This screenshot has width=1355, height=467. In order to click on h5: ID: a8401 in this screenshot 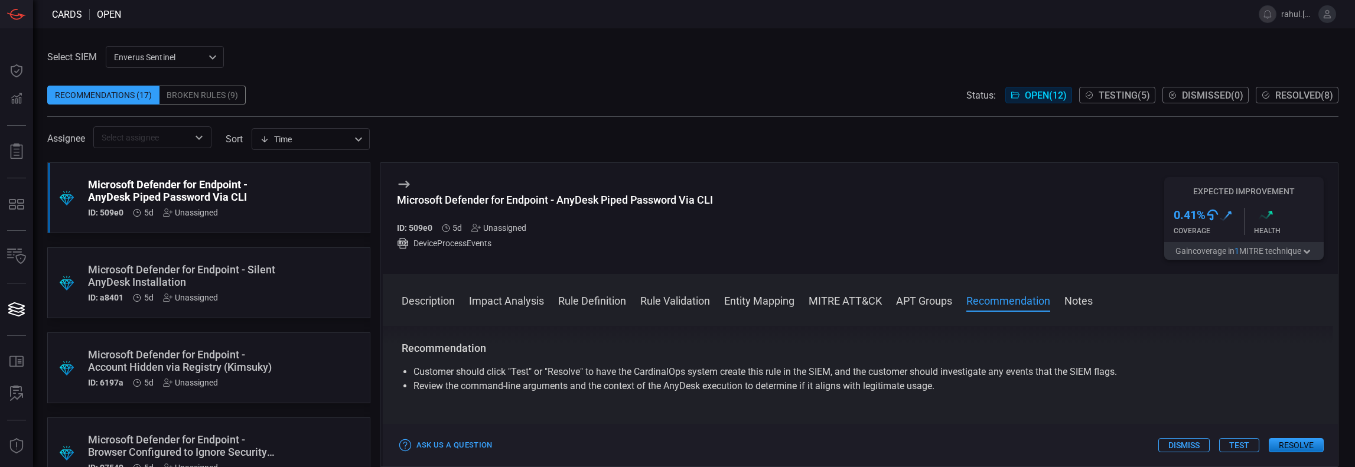, I will do `click(106, 298)`.